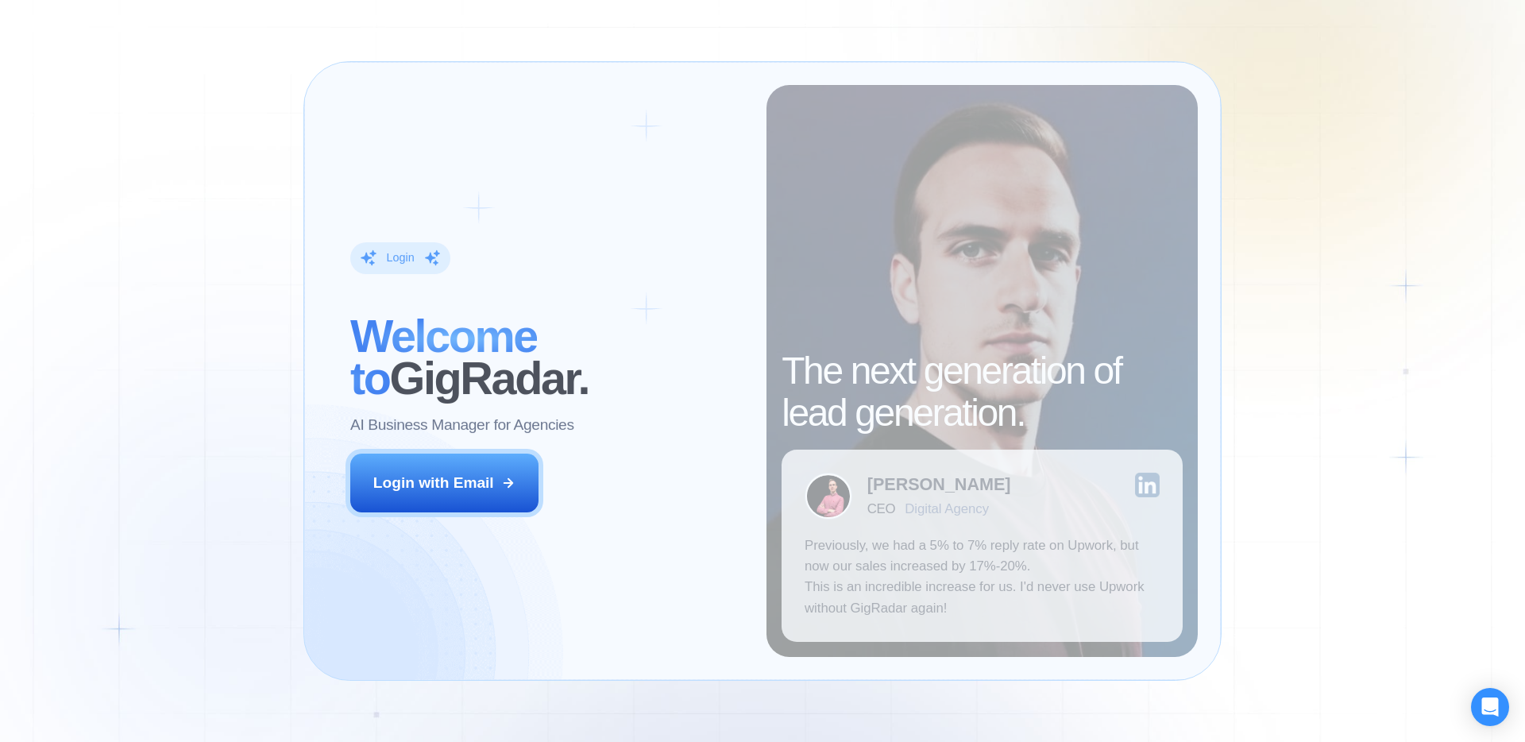 The height and width of the screenshot is (742, 1525). What do you see at coordinates (546, 357) in the screenshot?
I see `h2: ‍ GigRadar.` at bounding box center [546, 357].